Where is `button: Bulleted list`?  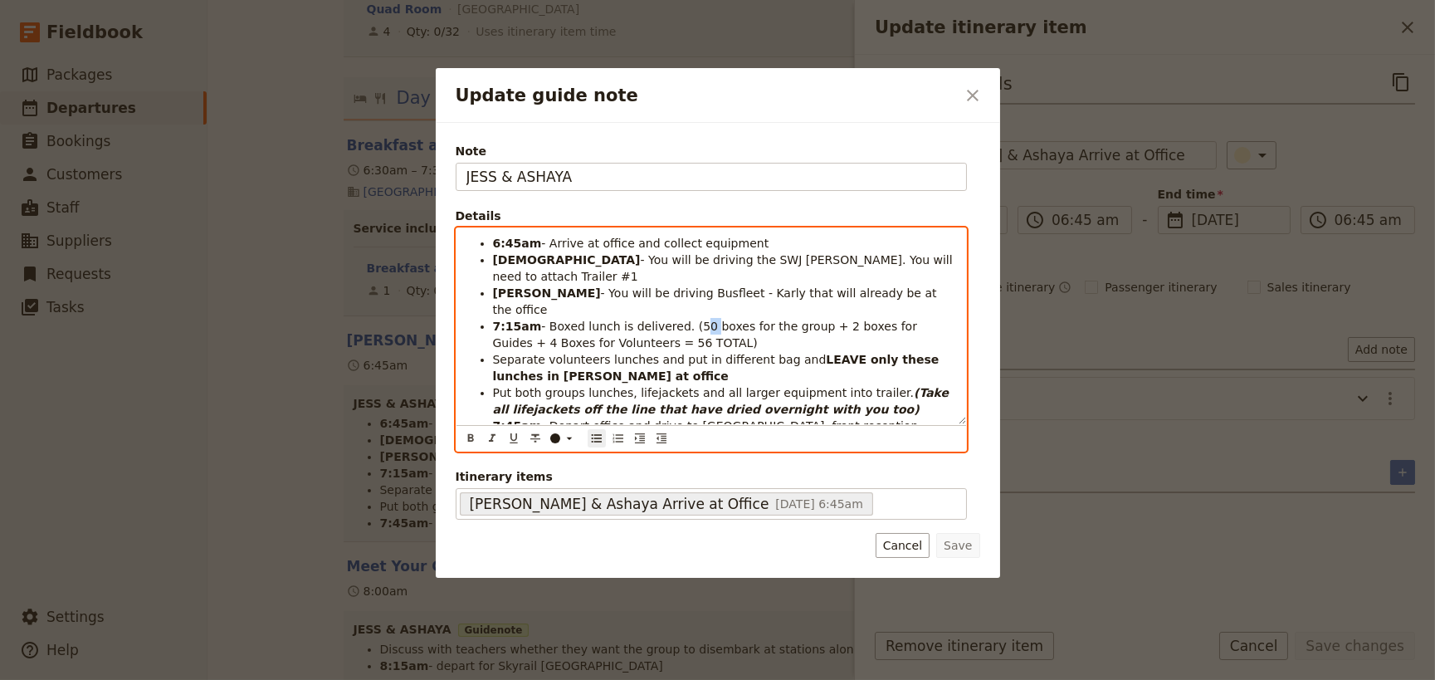
button: Bulleted list is located at coordinates (597, 438).